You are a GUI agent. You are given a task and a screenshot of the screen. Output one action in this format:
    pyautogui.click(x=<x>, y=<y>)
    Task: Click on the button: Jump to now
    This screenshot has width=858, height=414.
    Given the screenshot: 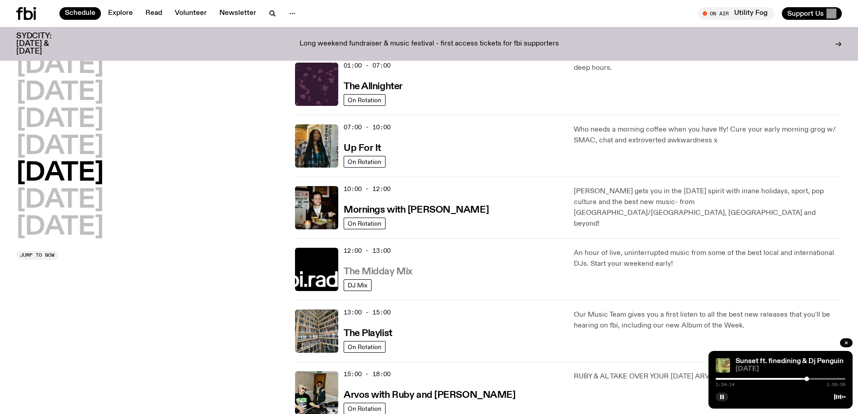 What is the action you would take?
    pyautogui.click(x=37, y=255)
    